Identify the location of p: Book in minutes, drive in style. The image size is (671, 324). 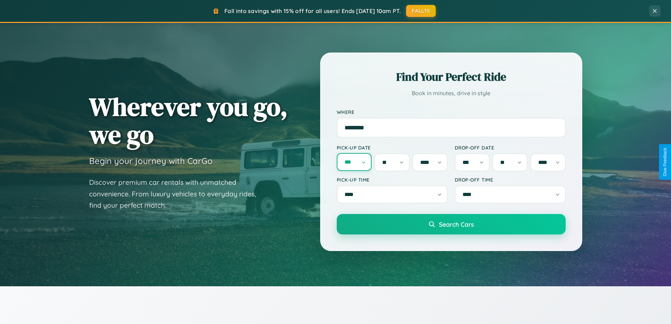
(451, 93).